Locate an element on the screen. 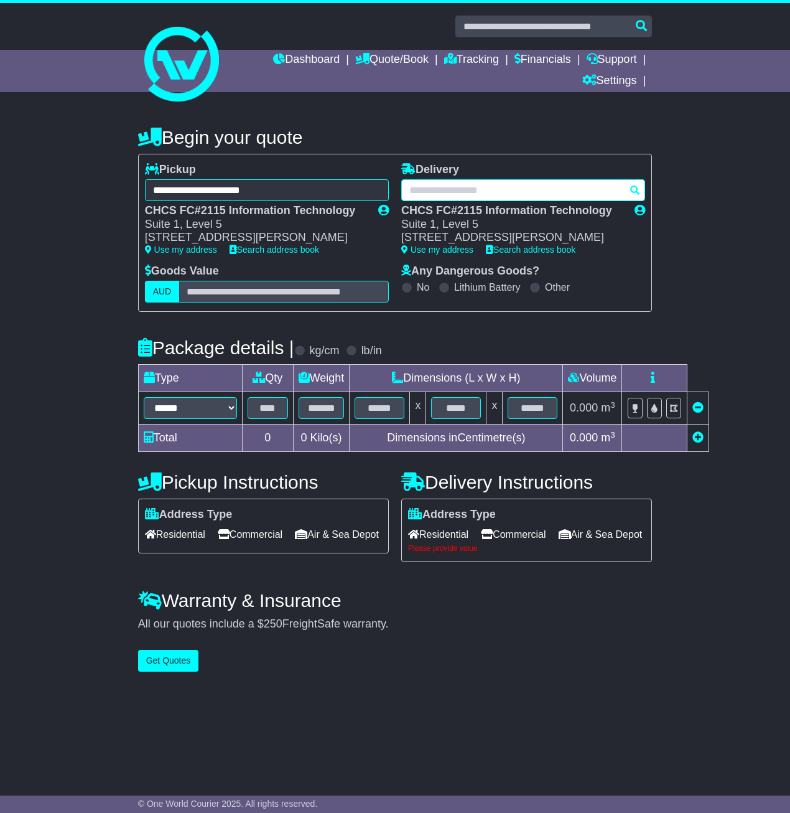 The width and height of the screenshot is (790, 813). label: Other is located at coordinates (558, 287).